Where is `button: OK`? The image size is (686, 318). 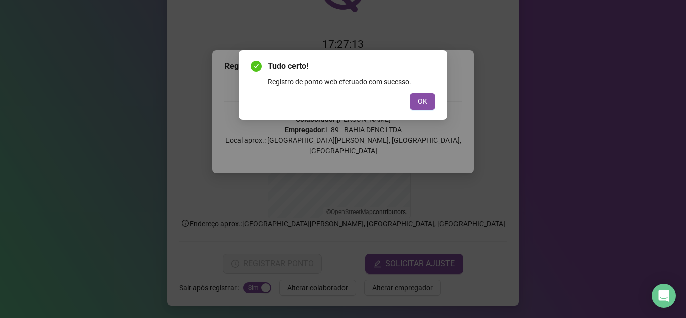 button: OK is located at coordinates (422, 101).